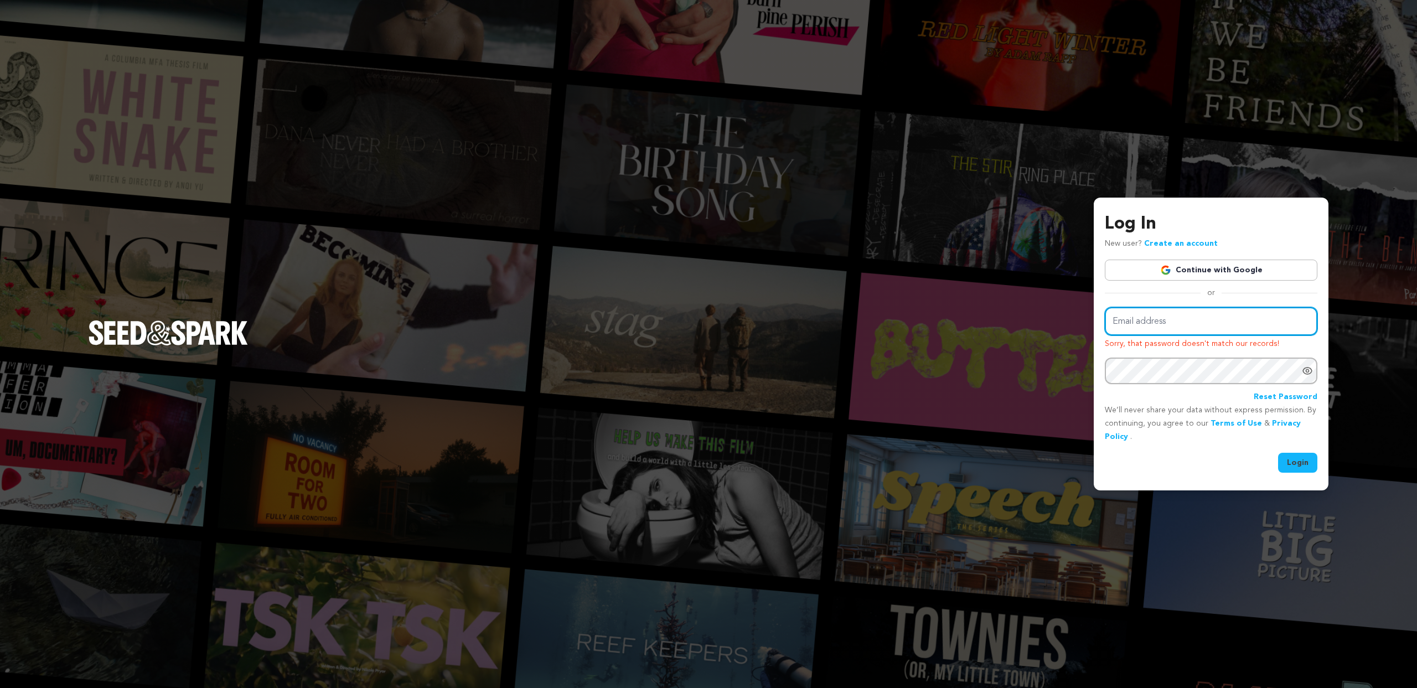 The height and width of the screenshot is (688, 1417). What do you see at coordinates (1297, 463) in the screenshot?
I see `button: Login` at bounding box center [1297, 463].